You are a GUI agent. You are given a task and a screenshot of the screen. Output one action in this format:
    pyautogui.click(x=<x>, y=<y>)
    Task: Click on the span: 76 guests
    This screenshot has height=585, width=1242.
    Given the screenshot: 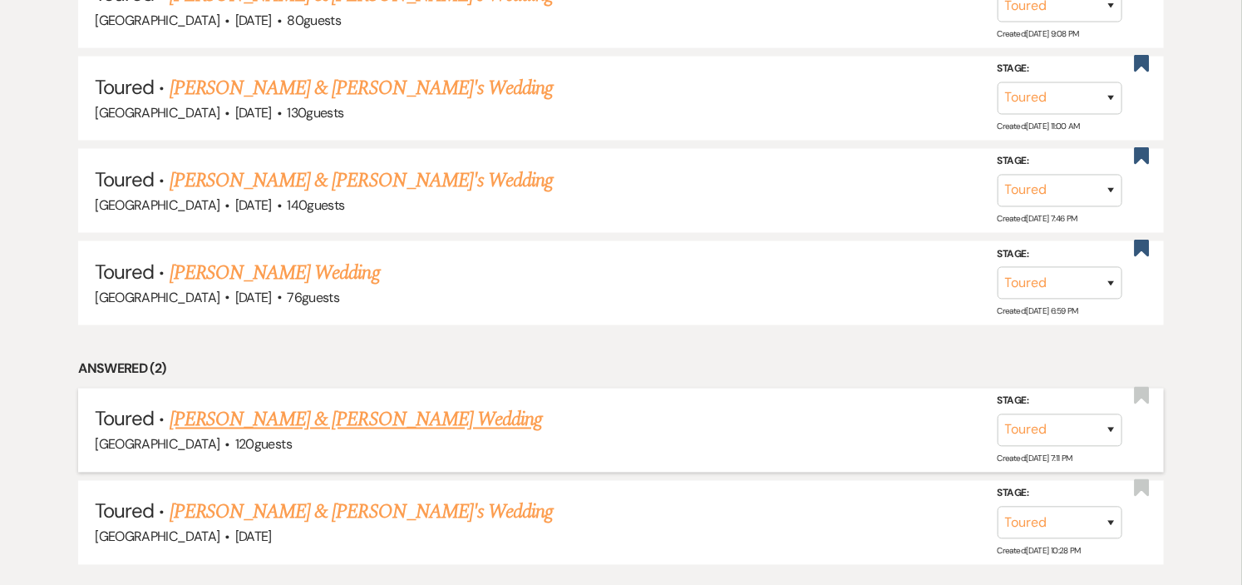 What is the action you would take?
    pyautogui.click(x=313, y=298)
    